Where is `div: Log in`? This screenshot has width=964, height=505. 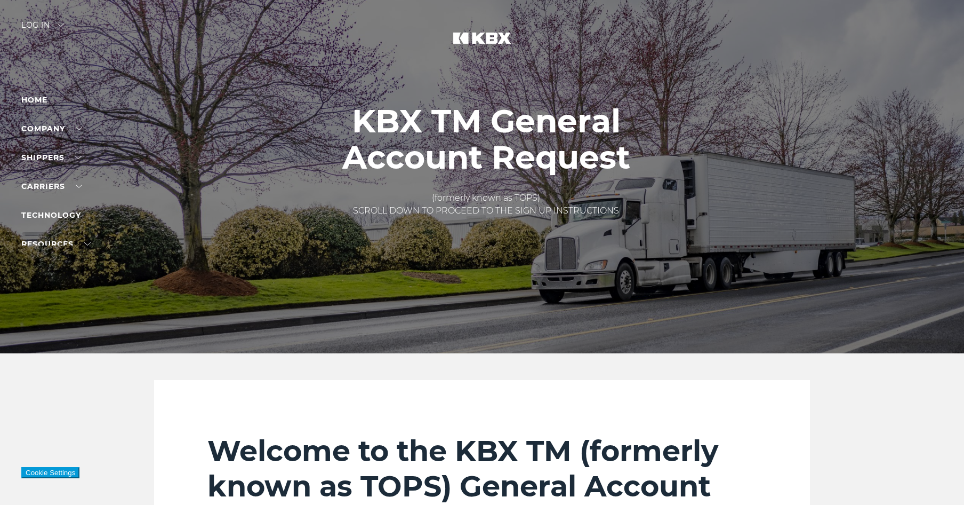
div: Log in is located at coordinates (43, 29).